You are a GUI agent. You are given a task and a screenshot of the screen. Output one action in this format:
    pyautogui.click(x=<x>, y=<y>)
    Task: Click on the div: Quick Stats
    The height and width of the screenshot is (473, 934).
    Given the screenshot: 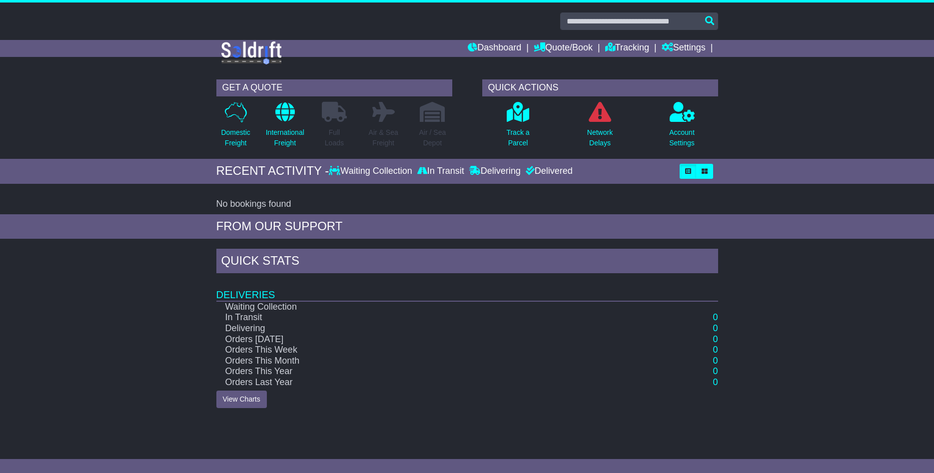 What is the action you would take?
    pyautogui.click(x=467, y=262)
    